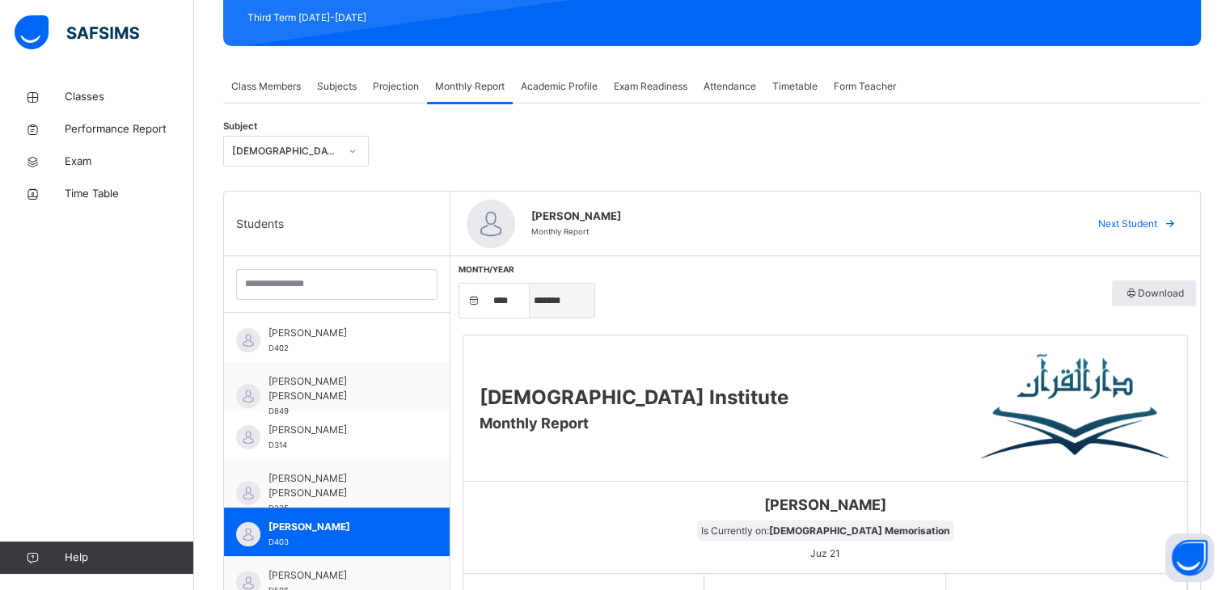  I want to click on span: Exam, so click(129, 162).